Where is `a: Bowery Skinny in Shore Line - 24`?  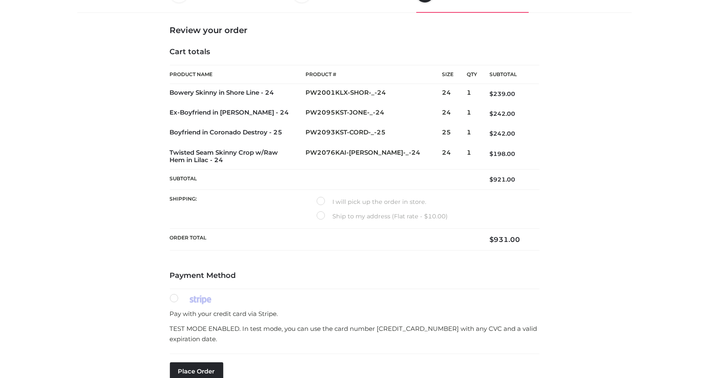
a: Bowery Skinny in Shore Line - 24 is located at coordinates (222, 93).